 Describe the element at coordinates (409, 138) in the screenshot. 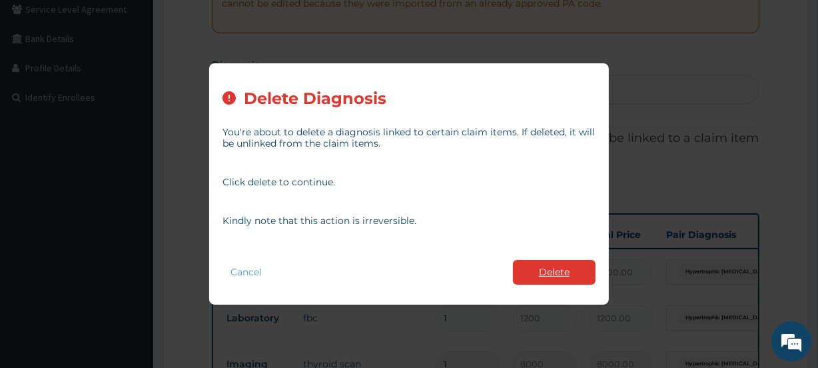

I see `p: You're about to delete a diagnosis linked to certain claim items. If deleted, it will be unlinked...` at that location.